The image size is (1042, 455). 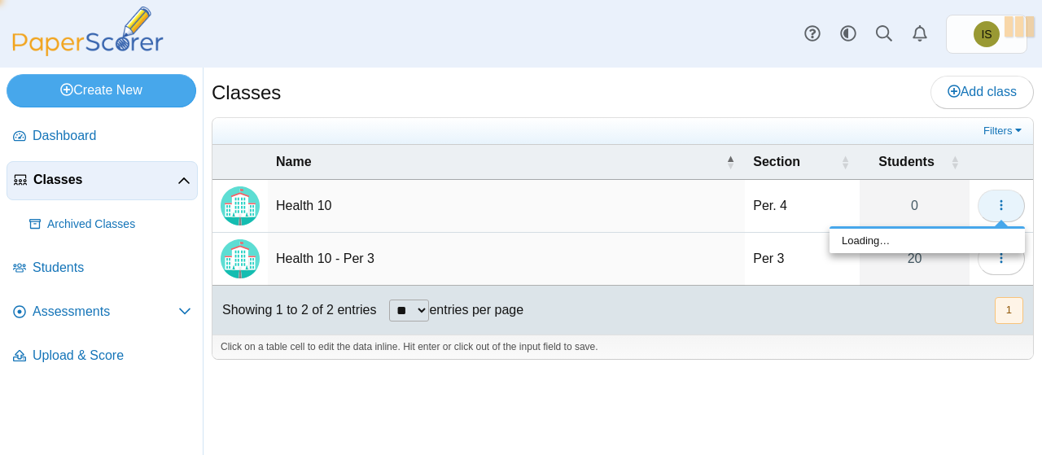 I want to click on span: Name, so click(x=294, y=161).